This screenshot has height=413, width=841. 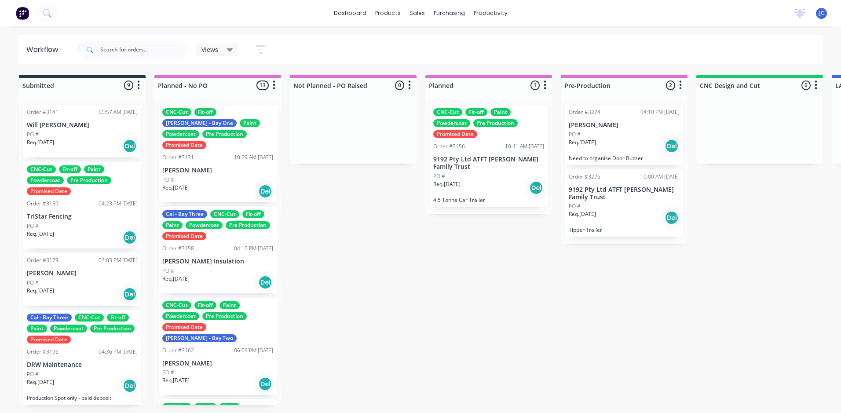 What do you see at coordinates (22, 13) in the screenshot?
I see `img: Factory` at bounding box center [22, 13].